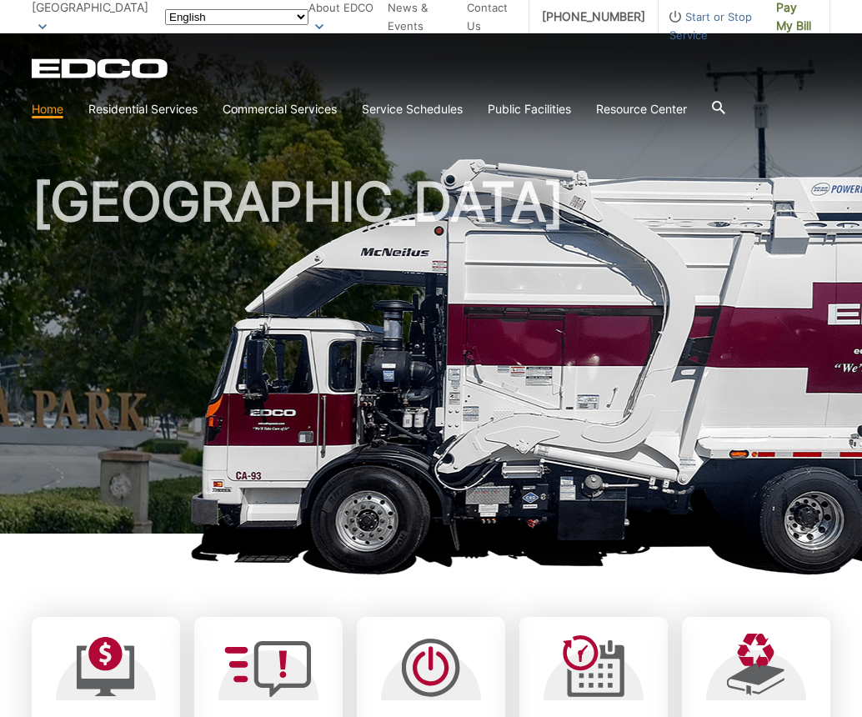 Image resolution: width=862 pixels, height=717 pixels. I want to click on a: Service Schedules, so click(412, 109).